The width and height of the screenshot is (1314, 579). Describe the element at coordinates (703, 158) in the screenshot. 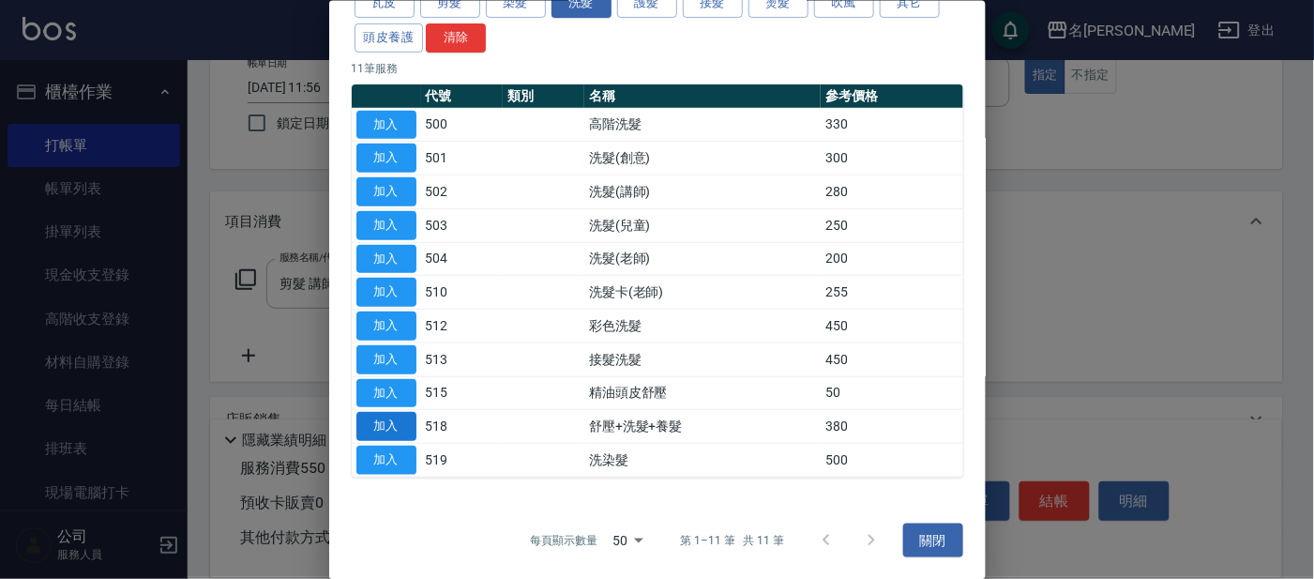

I see `td: 洗髮(創意)` at that location.